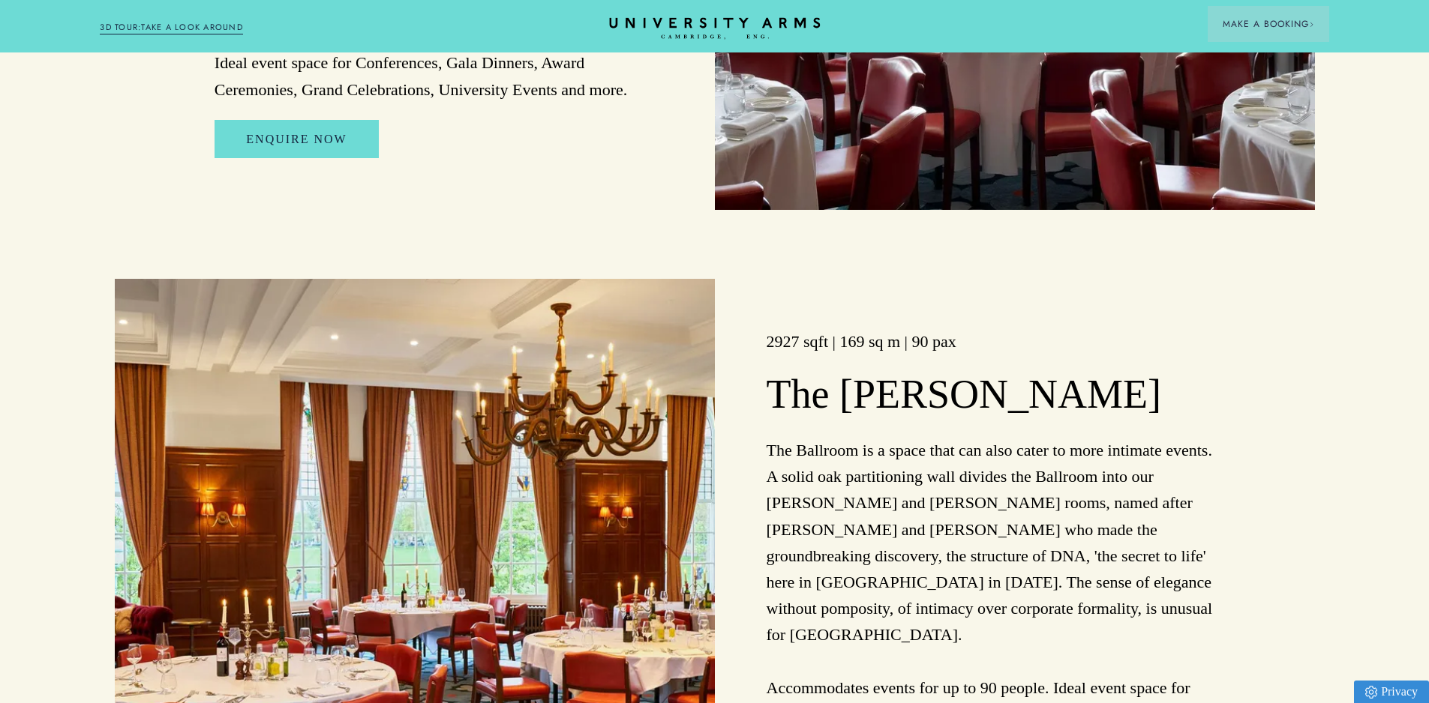 This screenshot has width=1429, height=703. Describe the element at coordinates (991, 342) in the screenshot. I see `h3: 2927 sqft | 169 sq m | 90 pax` at that location.